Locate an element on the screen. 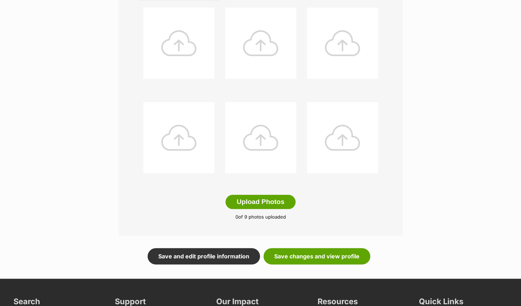  a: Save changes and view profile is located at coordinates (317, 256).